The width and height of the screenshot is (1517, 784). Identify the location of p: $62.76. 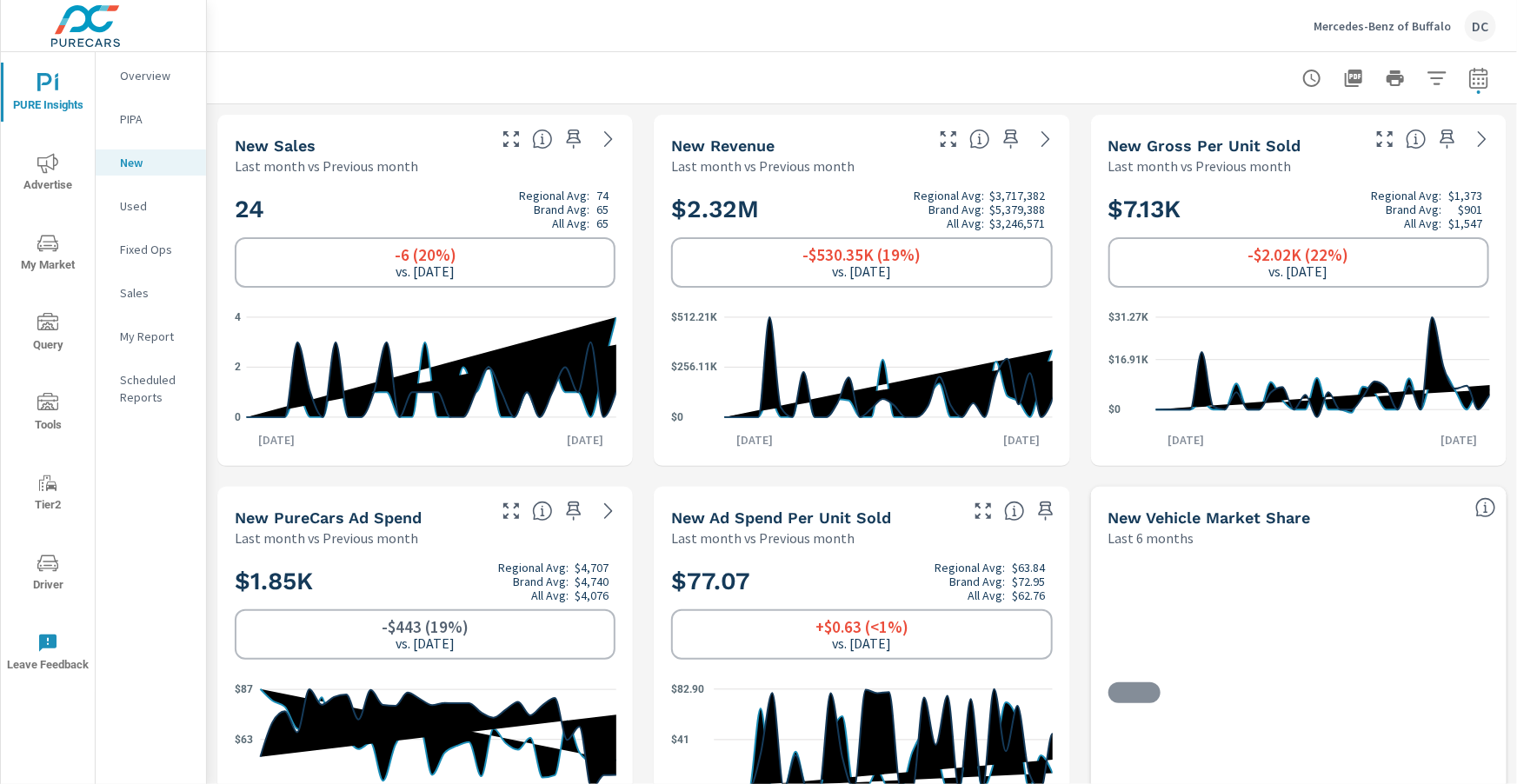
(1029, 596).